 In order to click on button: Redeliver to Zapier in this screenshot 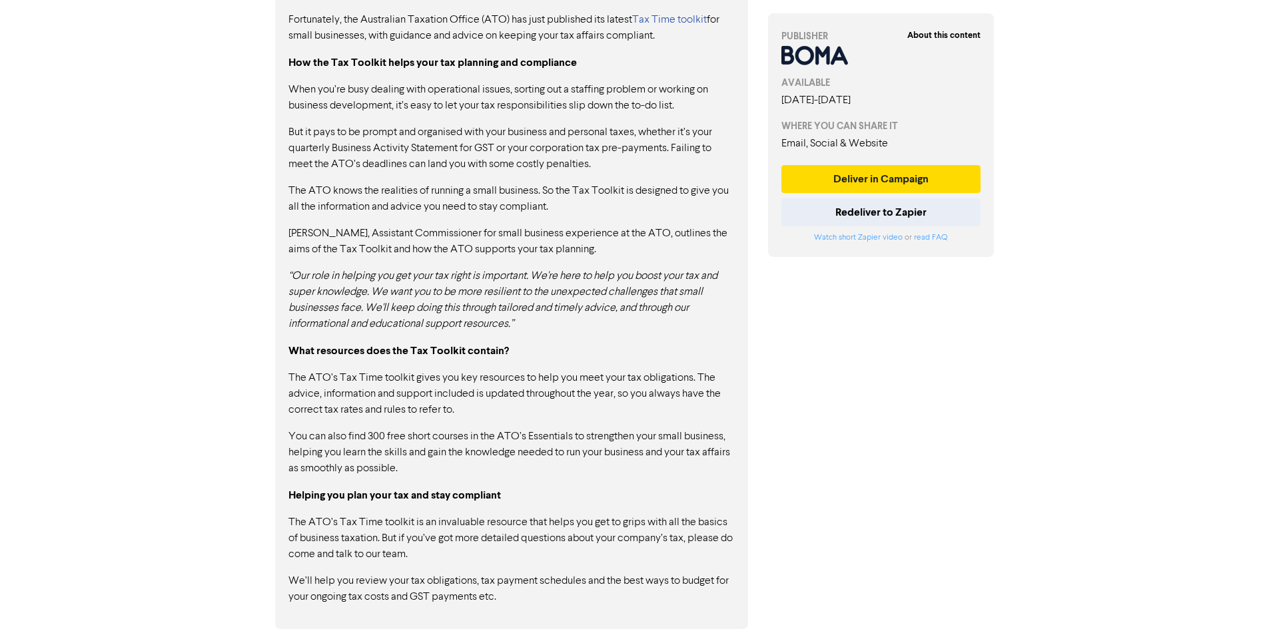, I will do `click(881, 212)`.